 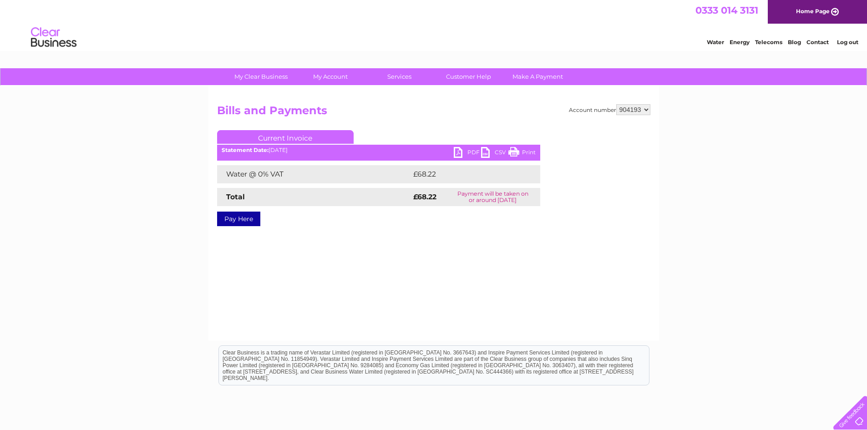 I want to click on a: Blog, so click(x=794, y=42).